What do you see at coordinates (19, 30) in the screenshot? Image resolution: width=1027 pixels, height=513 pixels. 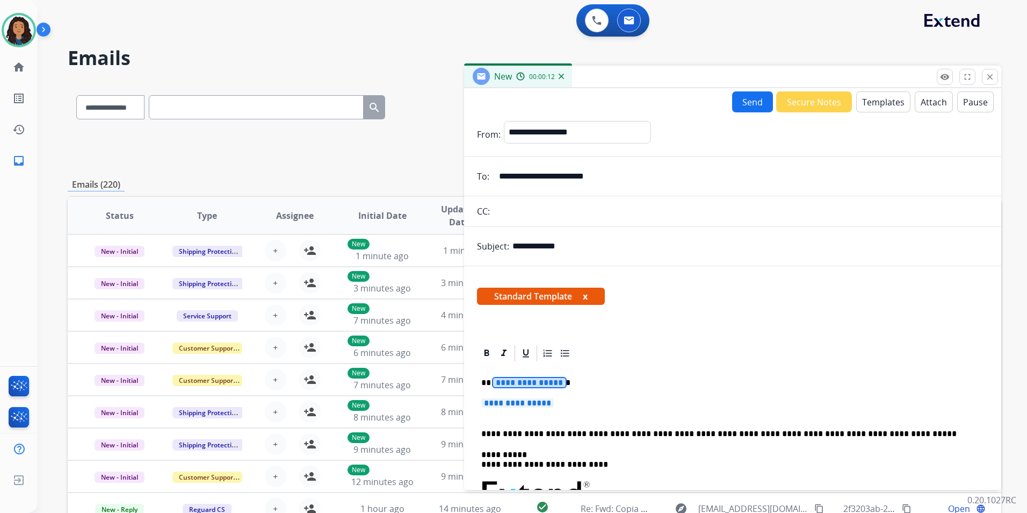 I see `img: avatar` at bounding box center [19, 30].